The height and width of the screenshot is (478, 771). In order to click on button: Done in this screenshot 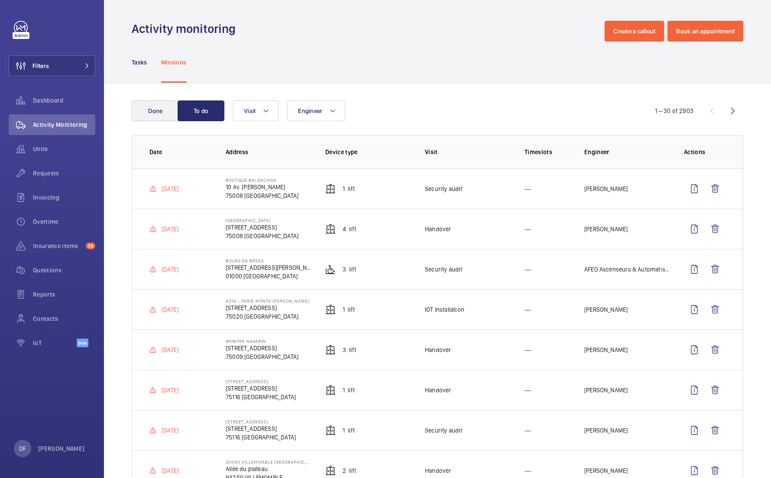, I will do `click(155, 111)`.